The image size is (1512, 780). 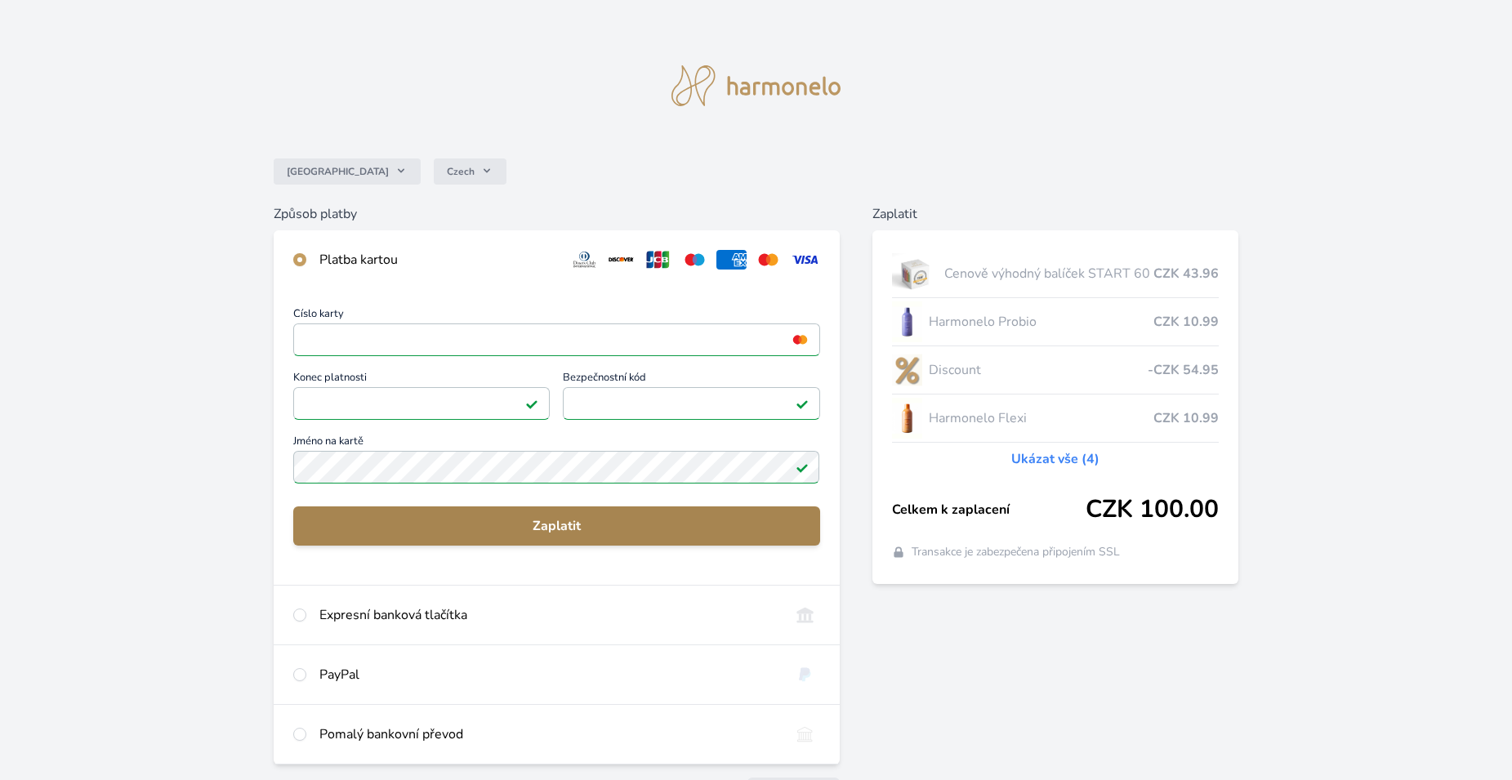 I want to click on img: logo.svg, so click(x=757, y=86).